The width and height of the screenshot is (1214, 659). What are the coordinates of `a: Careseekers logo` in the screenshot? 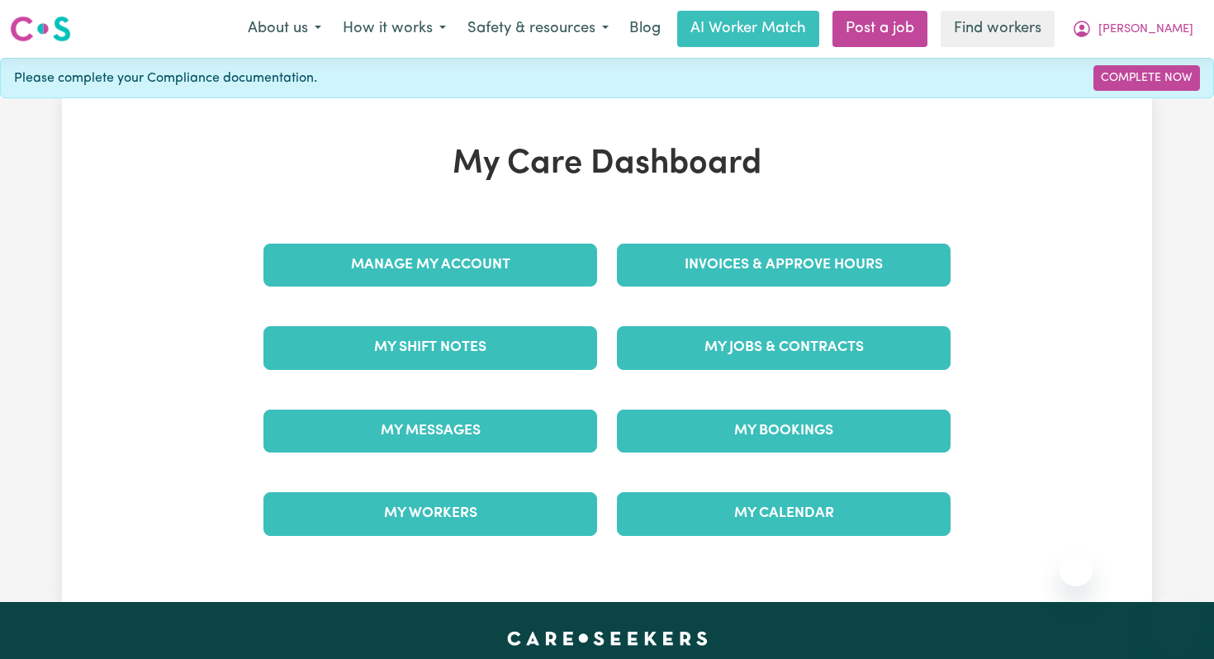 It's located at (40, 29).